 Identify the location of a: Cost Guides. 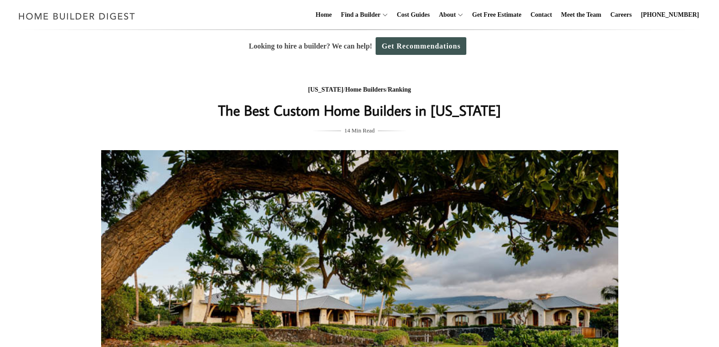
(413, 15).